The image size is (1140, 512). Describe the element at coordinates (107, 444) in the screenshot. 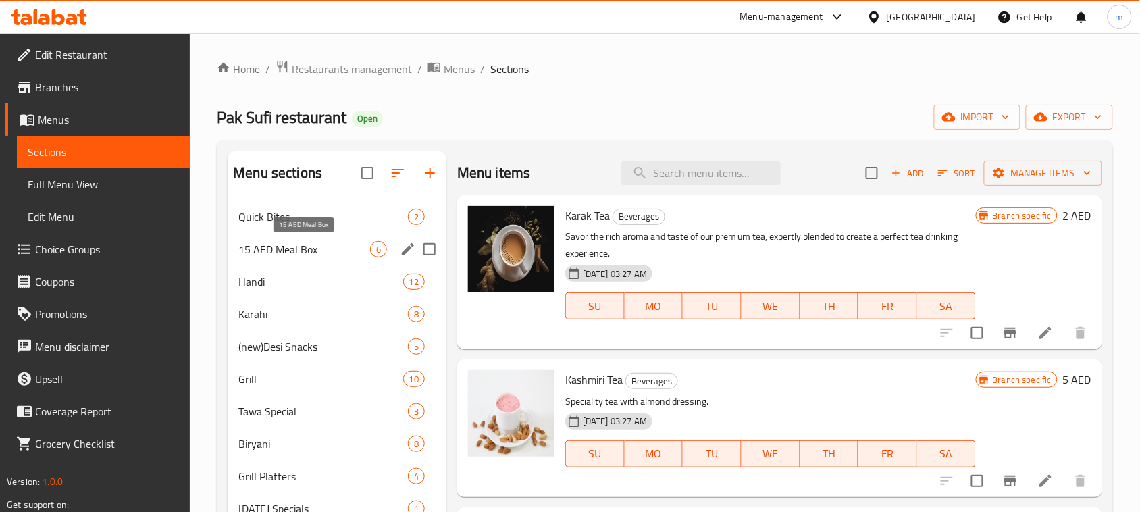

I see `span: Grocery Checklist` at that location.